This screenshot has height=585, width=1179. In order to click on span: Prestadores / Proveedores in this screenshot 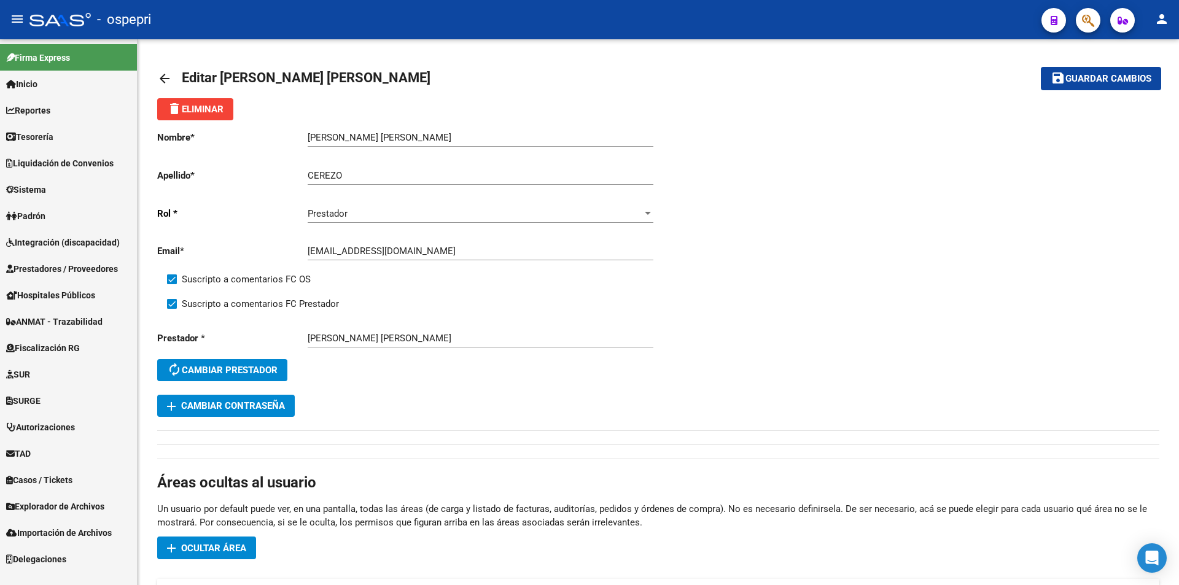, I will do `click(62, 269)`.